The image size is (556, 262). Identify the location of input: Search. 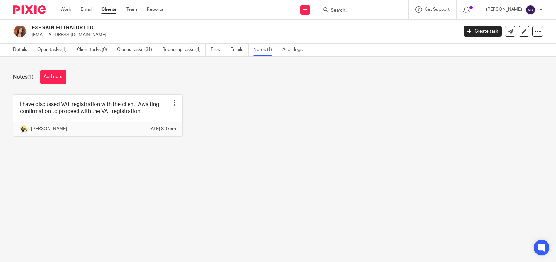
(359, 11).